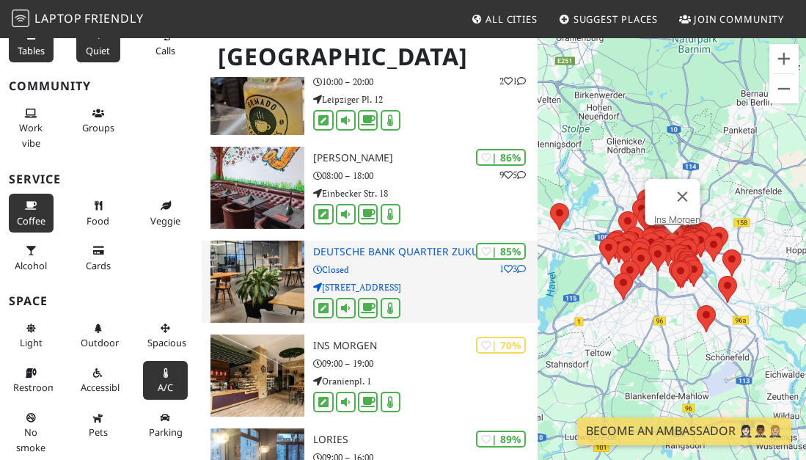  I want to click on button: Coffee, so click(31, 213).